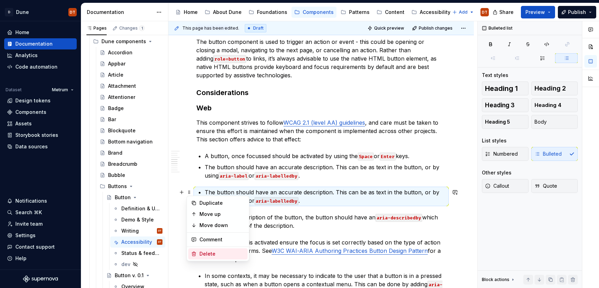  What do you see at coordinates (40, 55) in the screenshot?
I see `a: Analytics` at bounding box center [40, 55].